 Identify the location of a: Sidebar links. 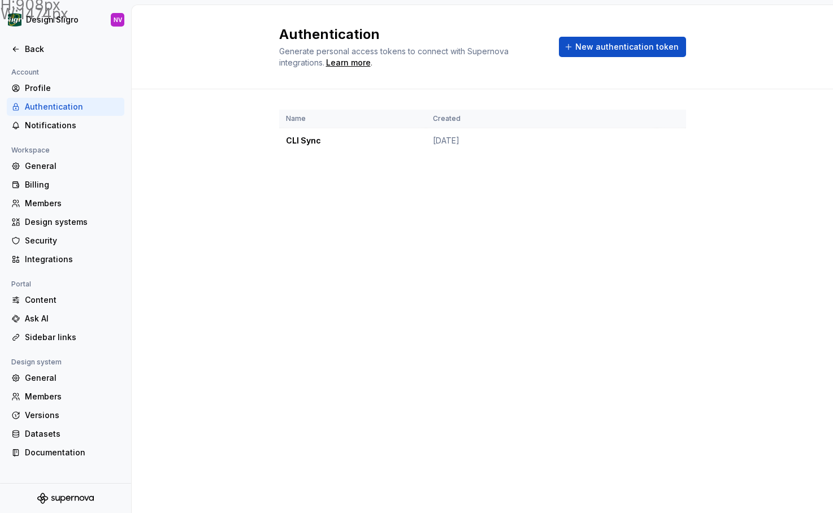
(66, 338).